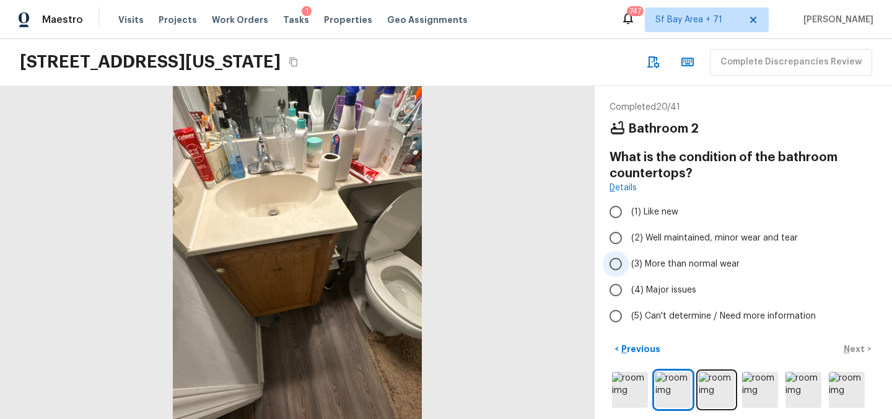 This screenshot has height=419, width=892. What do you see at coordinates (663, 129) in the screenshot?
I see `h4: Bathroom 2` at bounding box center [663, 129].